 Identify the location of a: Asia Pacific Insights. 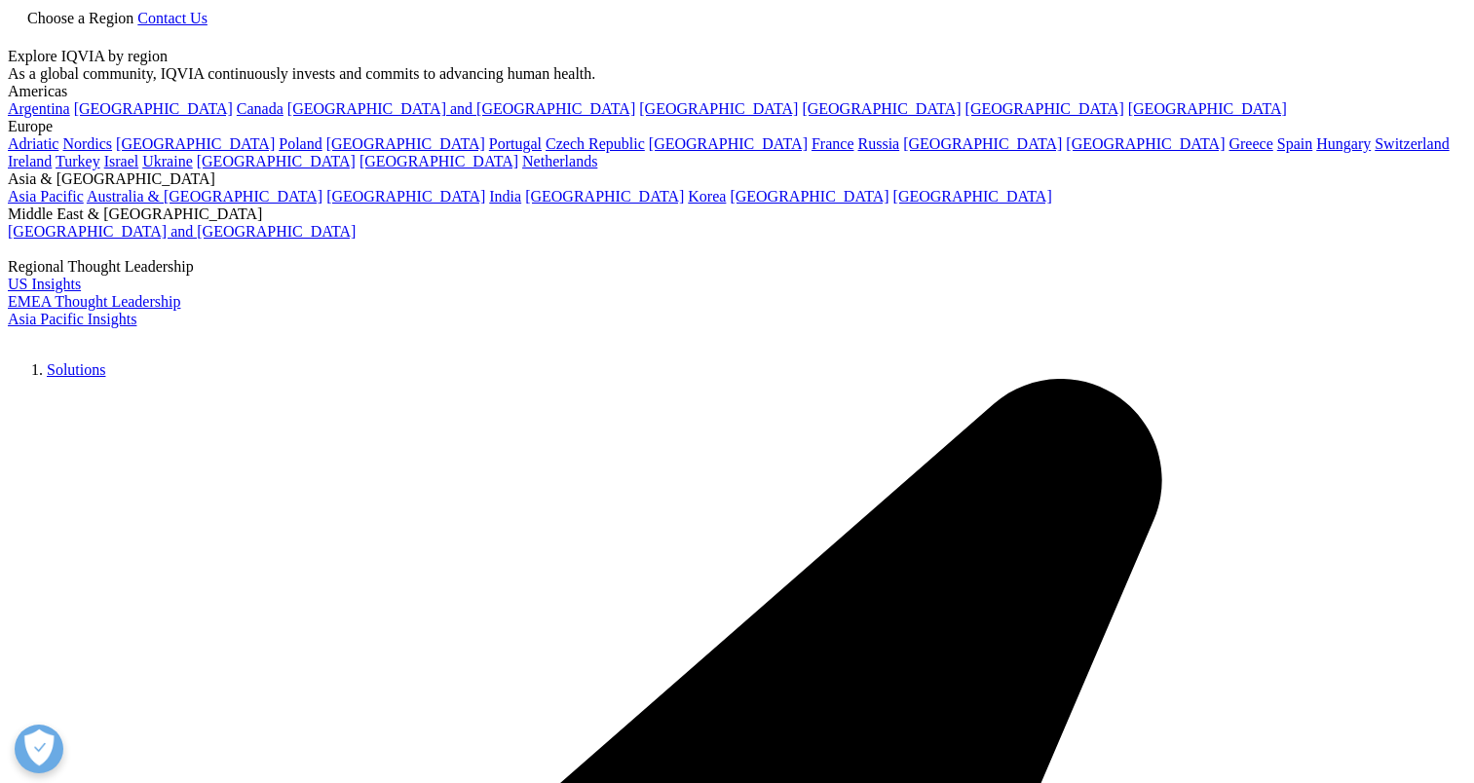
(72, 318).